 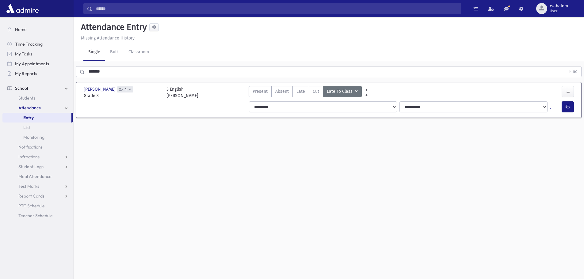 I want to click on span: Entry, so click(x=29, y=118).